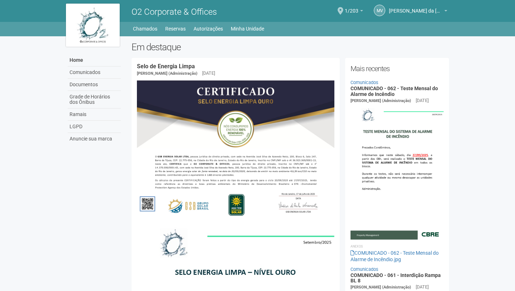 This screenshot has width=515, height=291. Describe the element at coordinates (94, 127) in the screenshot. I see `a: LGPD` at that location.